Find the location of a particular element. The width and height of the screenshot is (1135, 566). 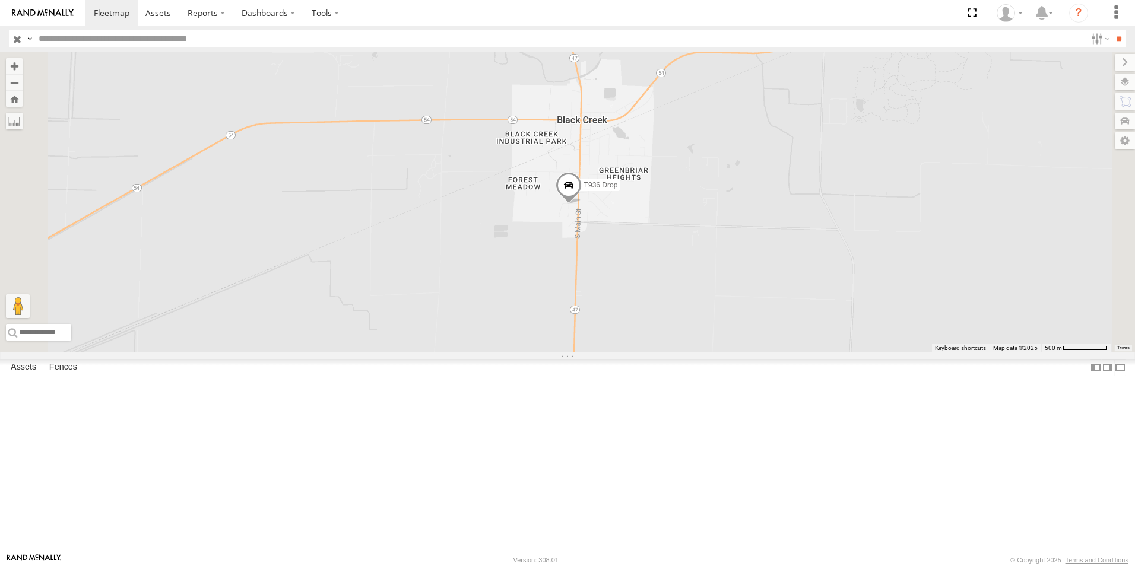

label: Fences is located at coordinates (63, 368).